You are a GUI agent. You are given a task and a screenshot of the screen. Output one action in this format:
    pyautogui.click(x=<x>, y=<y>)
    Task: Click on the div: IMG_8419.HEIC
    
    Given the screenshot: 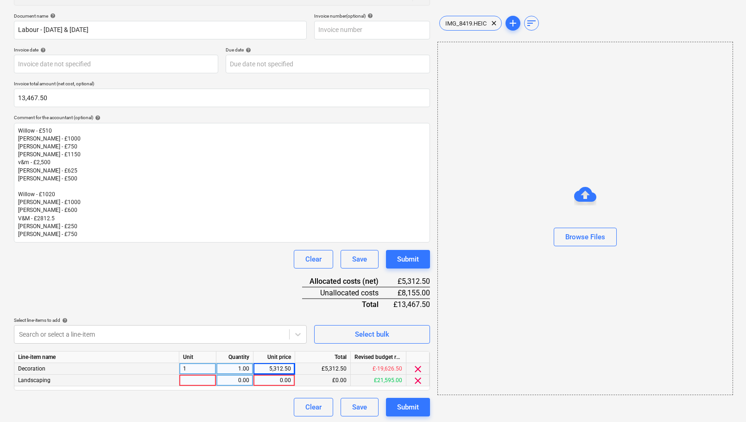 What is the action you would take?
    pyautogui.click(x=471, y=23)
    